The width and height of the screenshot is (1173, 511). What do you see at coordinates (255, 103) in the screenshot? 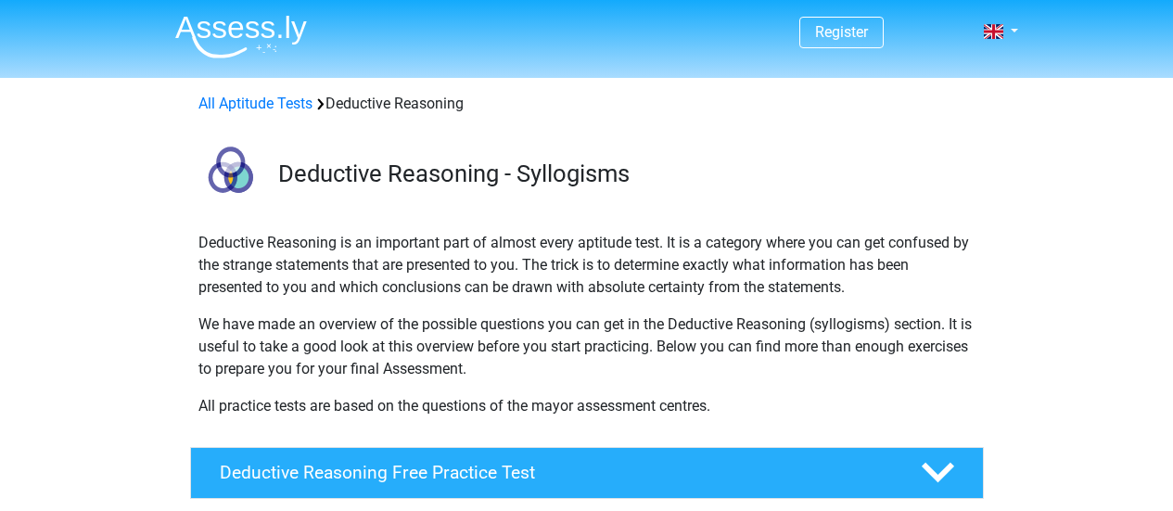
I see `a: All Aptitude Tests` at bounding box center [255, 103].